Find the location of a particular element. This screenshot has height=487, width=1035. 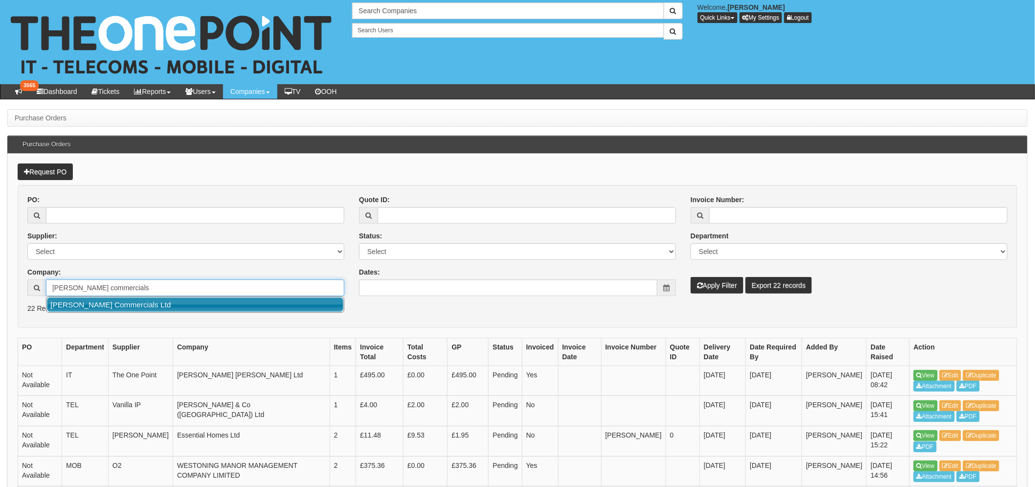

th: PO is located at coordinates (40, 351).